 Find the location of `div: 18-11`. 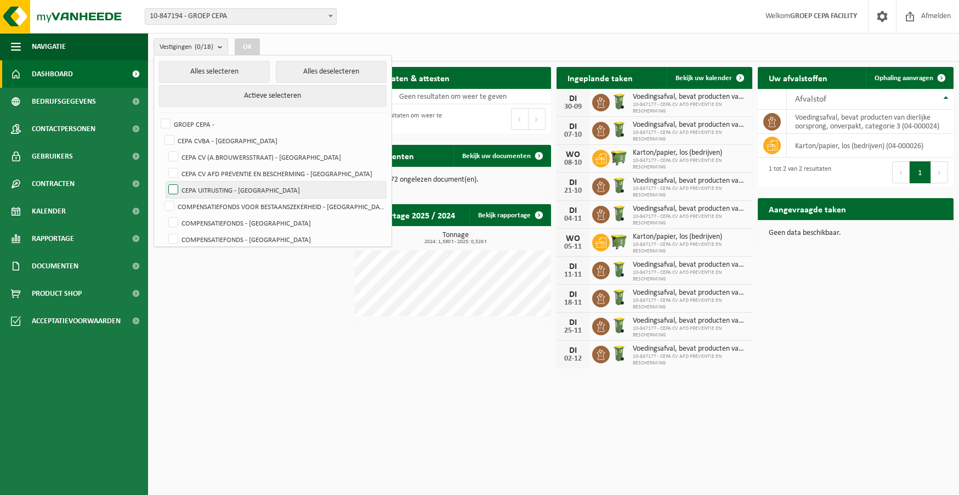

div: 18-11 is located at coordinates (573, 303).